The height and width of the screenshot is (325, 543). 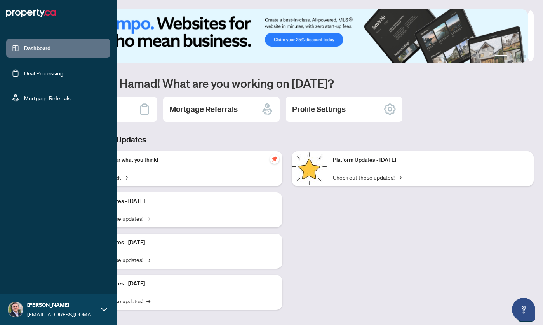 What do you see at coordinates (16, 309) in the screenshot?
I see `img: Profile Icon` at bounding box center [16, 309].